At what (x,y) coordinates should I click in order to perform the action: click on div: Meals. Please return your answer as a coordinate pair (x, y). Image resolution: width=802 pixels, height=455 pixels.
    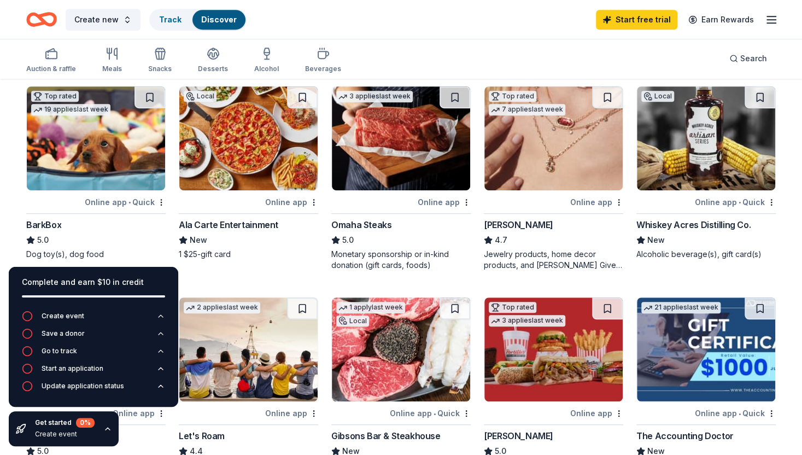
    Looking at the image, I should click on (112, 69).